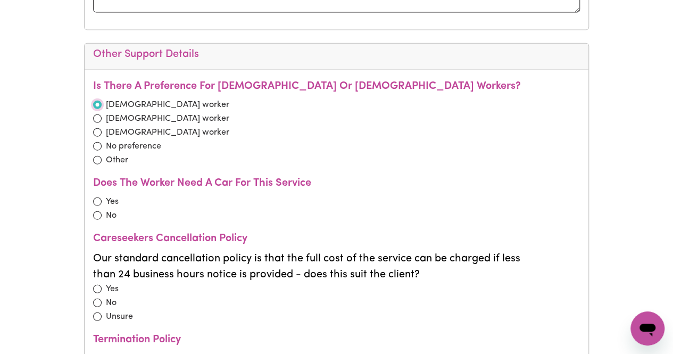  Describe the element at coordinates (202, 183) in the screenshot. I see `label: Does The Worker Need A Car For This Service` at that location.